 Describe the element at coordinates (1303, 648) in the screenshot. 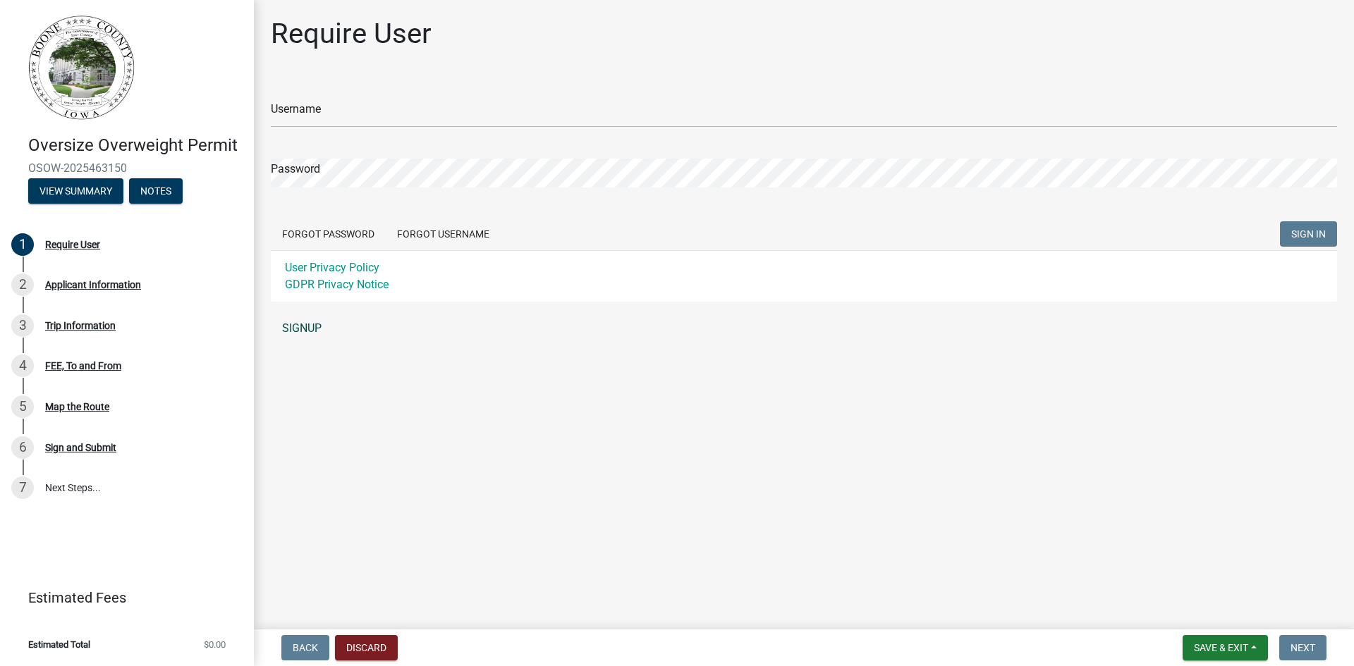

I see `button: Next` at that location.